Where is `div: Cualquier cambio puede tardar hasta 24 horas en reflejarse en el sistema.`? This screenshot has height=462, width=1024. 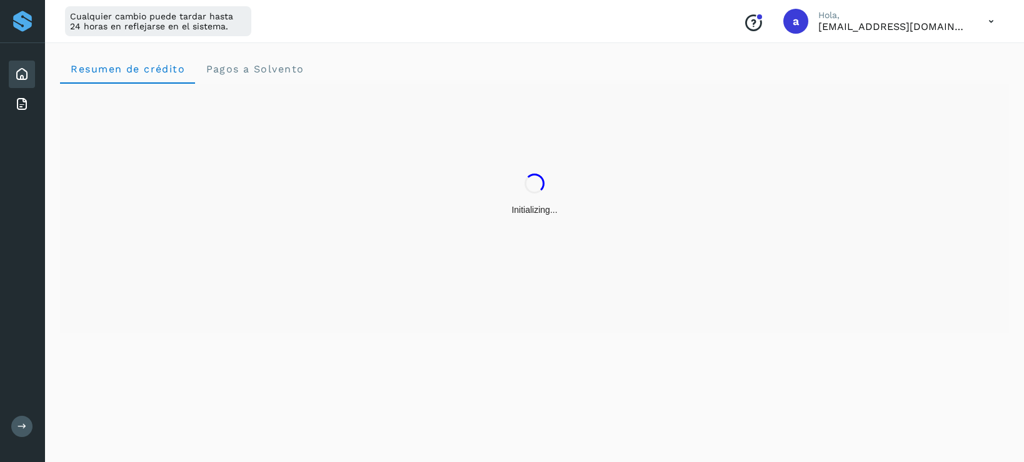
div: Cualquier cambio puede tardar hasta 24 horas en reflejarse en el sistema. is located at coordinates (158, 21).